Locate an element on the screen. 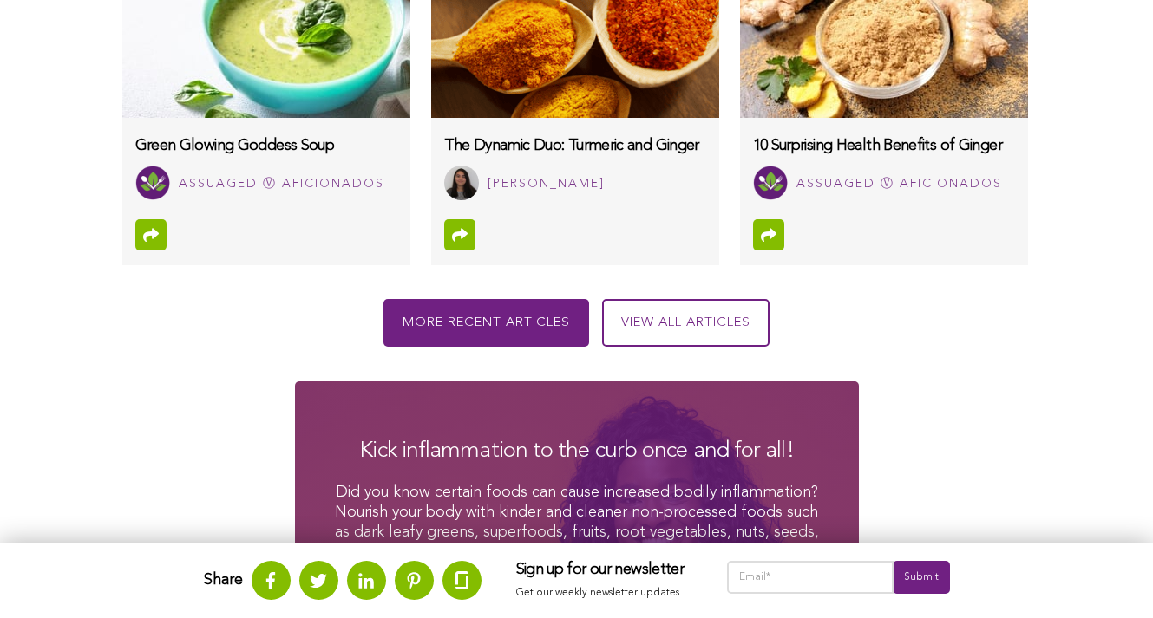 This screenshot has height=618, width=1153. h2: Kick inflammation to the curb once and for all! is located at coordinates (577, 451).